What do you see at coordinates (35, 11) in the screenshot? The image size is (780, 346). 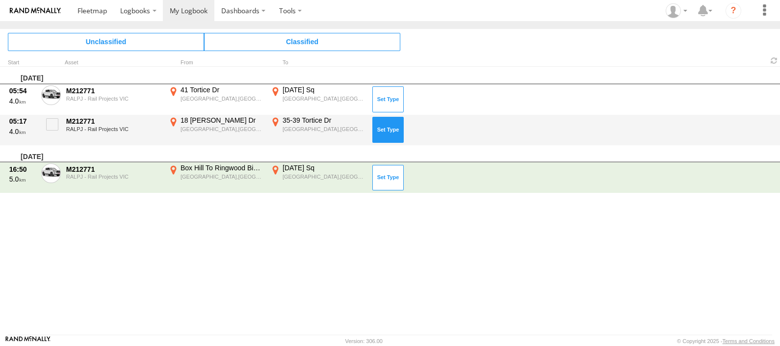 I see `img: rand-logo.svg` at bounding box center [35, 11].